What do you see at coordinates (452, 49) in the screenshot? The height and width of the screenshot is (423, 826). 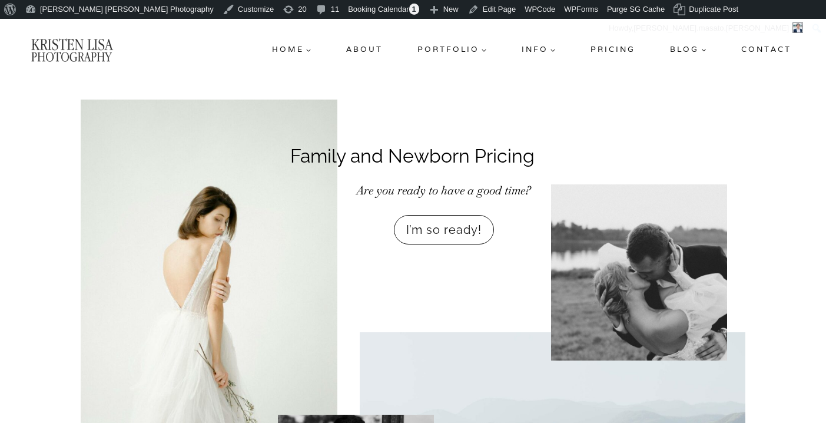 I see `a: Portfolio` at bounding box center [452, 49].